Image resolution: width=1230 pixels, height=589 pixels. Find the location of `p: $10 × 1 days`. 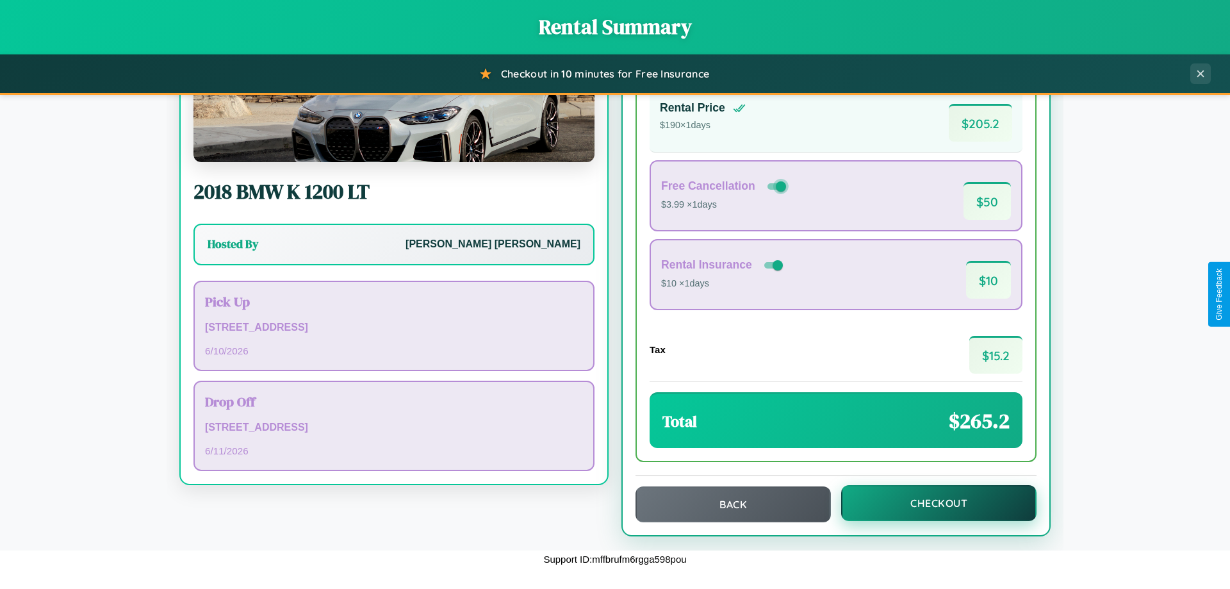

p: $10 × 1 days is located at coordinates (724, 284).